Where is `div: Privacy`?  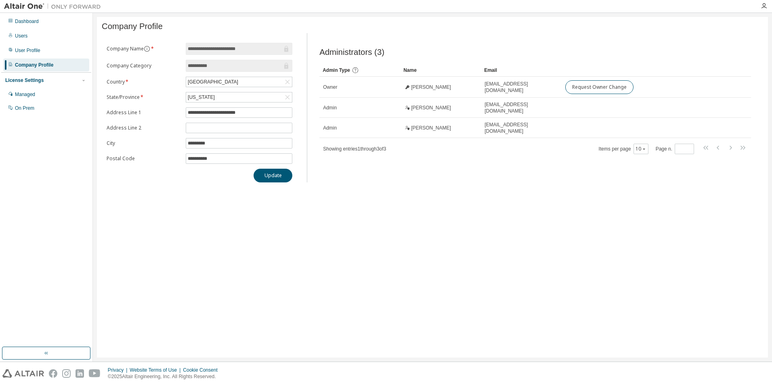 div: Privacy is located at coordinates (119, 370).